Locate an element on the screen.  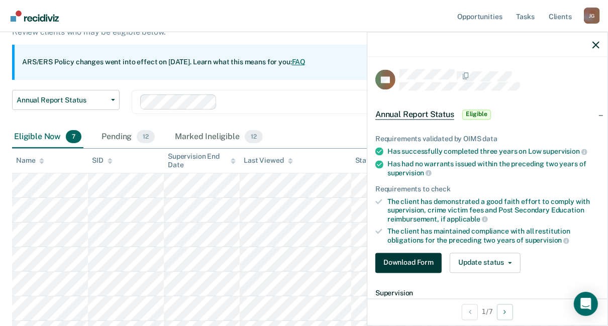
span: applicable is located at coordinates (467, 219).